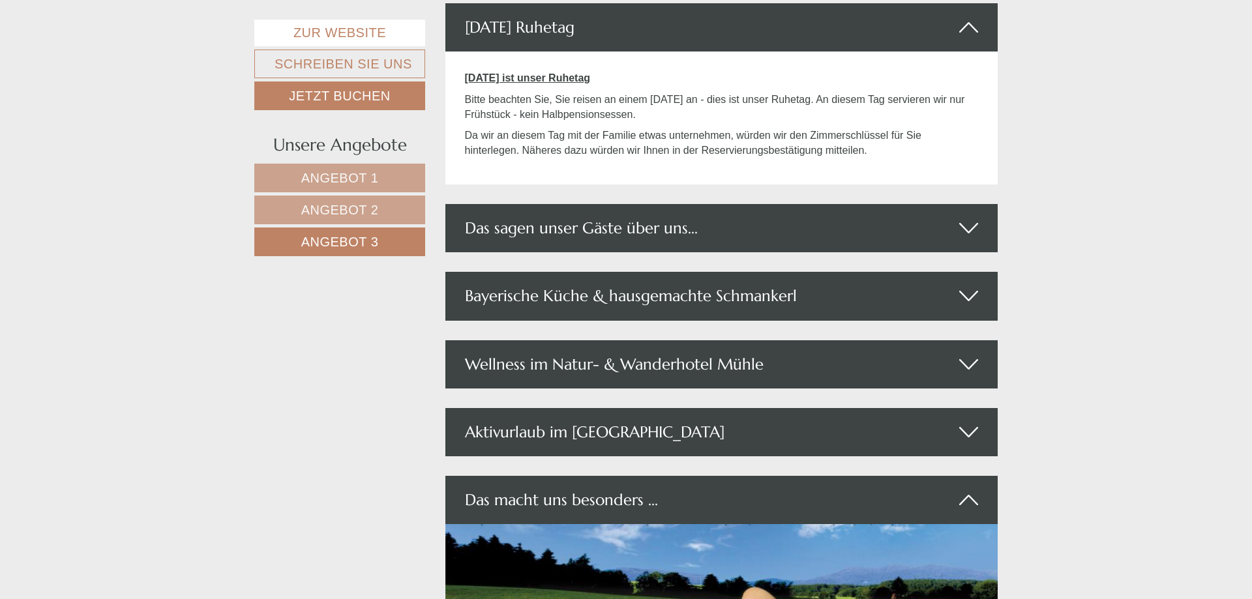 The image size is (1252, 599). Describe the element at coordinates (340, 33) in the screenshot. I see `a: Zur Website` at that location.